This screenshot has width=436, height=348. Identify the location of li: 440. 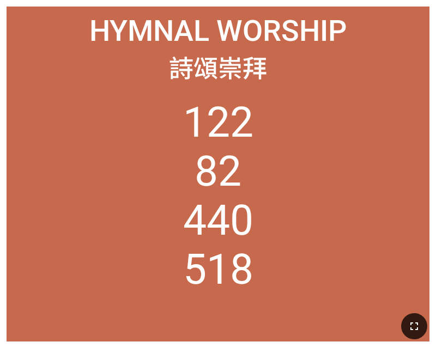
(218, 221).